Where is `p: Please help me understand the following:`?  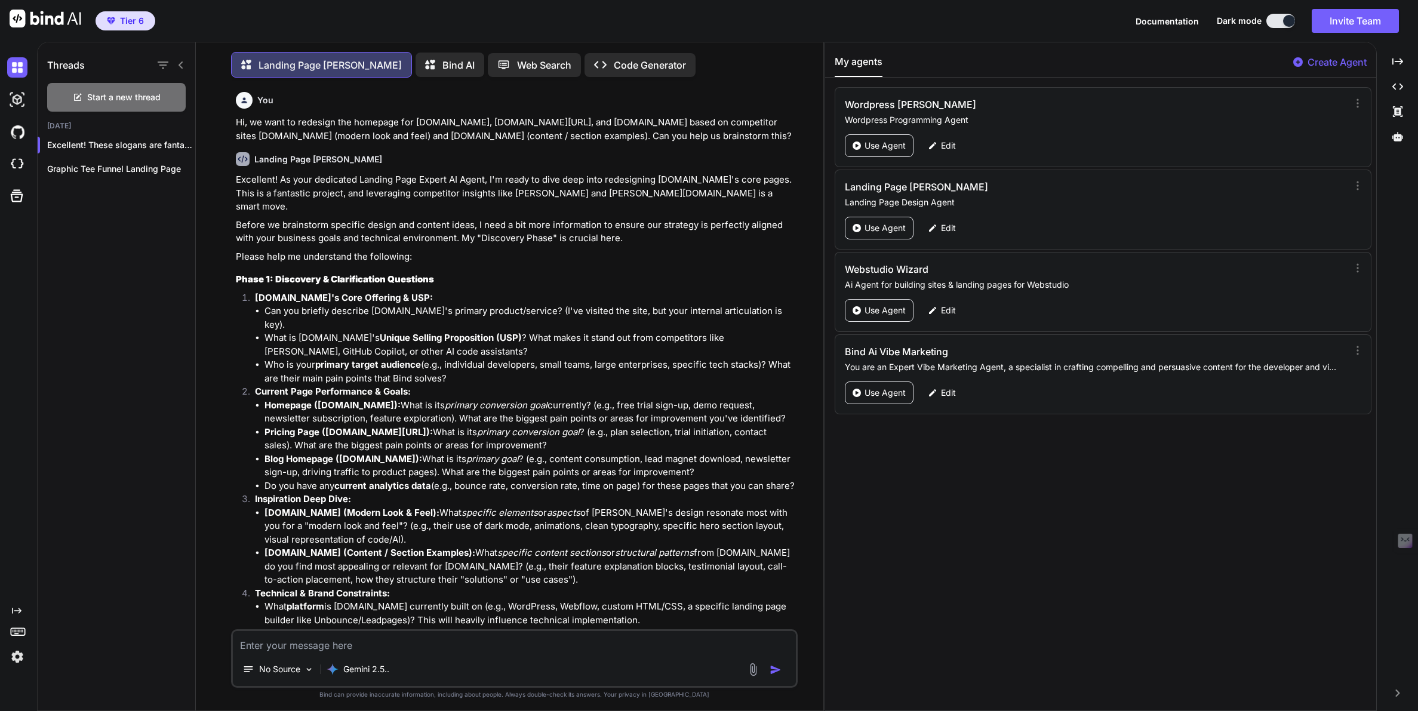
p: Please help me understand the following: is located at coordinates (515, 257).